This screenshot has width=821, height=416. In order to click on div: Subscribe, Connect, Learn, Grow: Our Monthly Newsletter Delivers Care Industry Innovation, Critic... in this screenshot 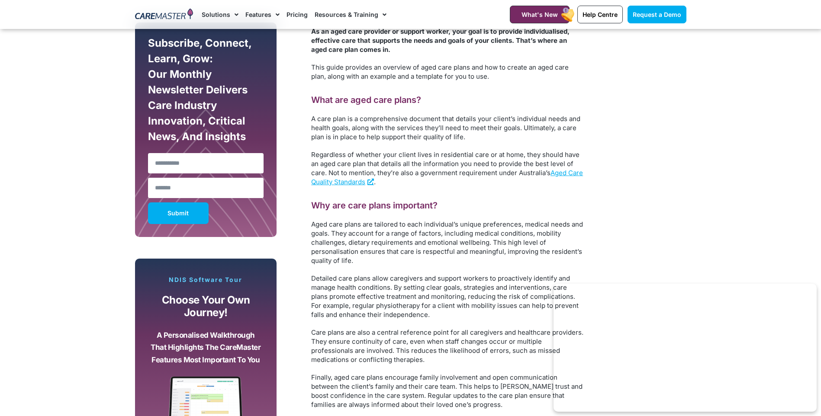, I will do `click(206, 92)`.